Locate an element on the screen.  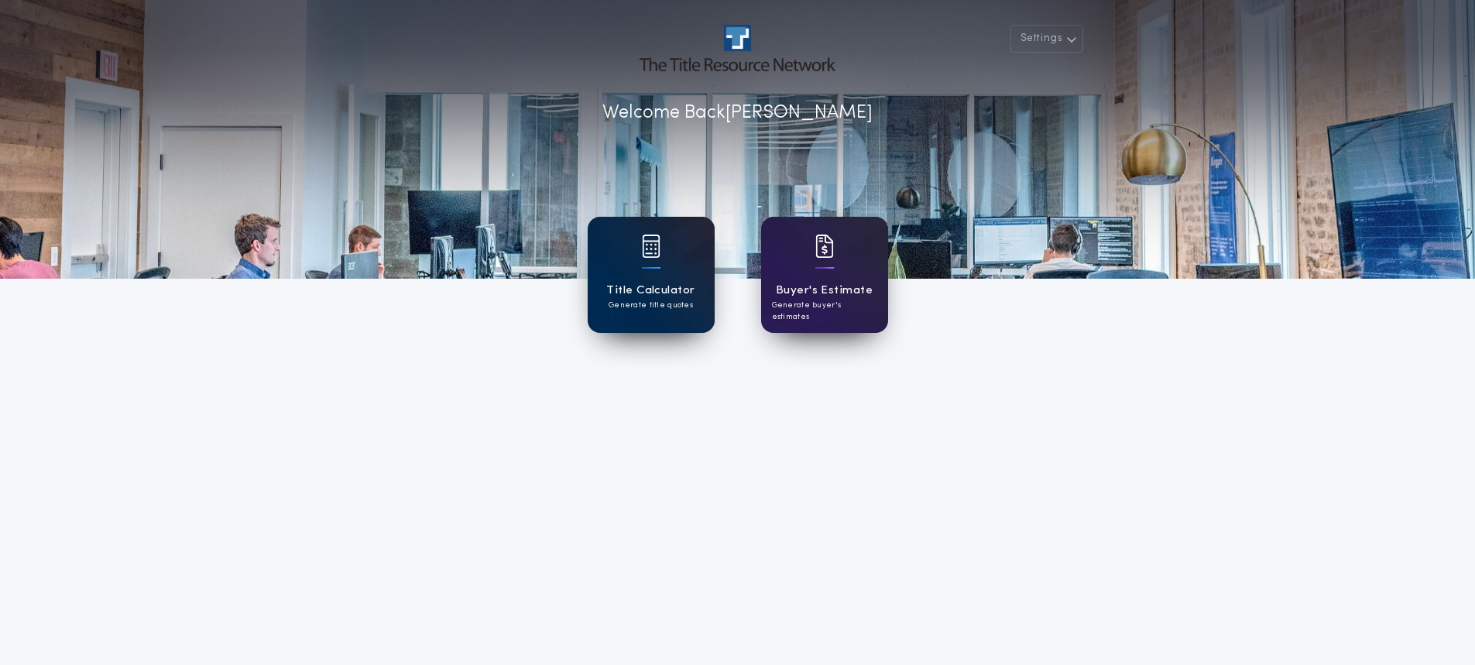
img: account-logo is located at coordinates (737, 48).